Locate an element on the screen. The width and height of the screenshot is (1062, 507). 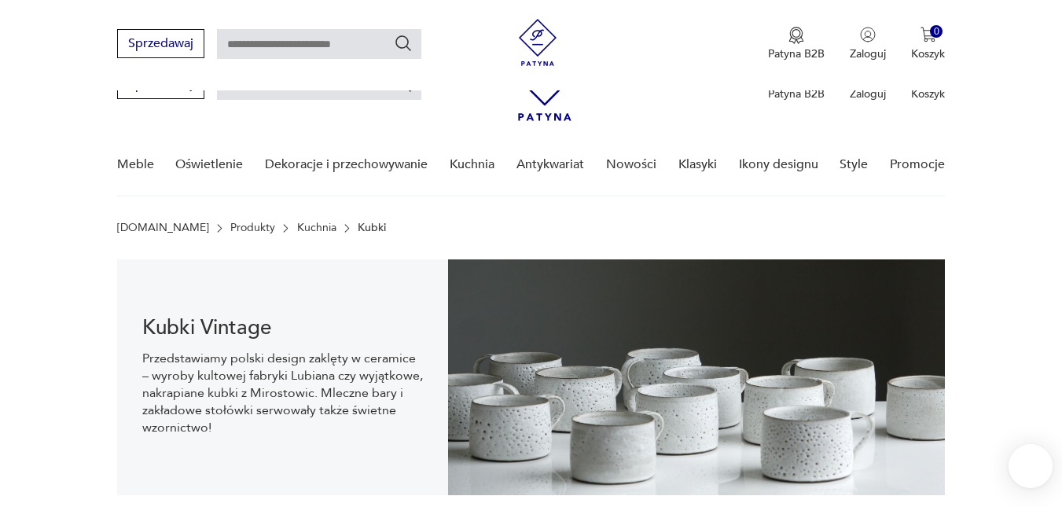
button: Sprzedawaj is located at coordinates (160, 43).